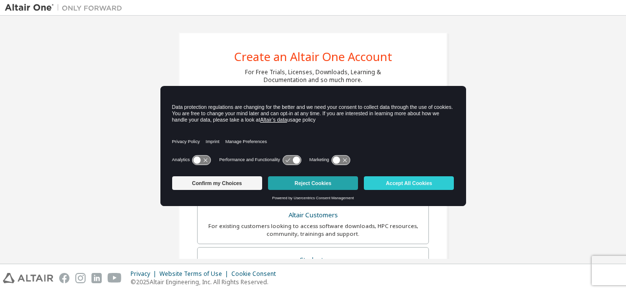  Describe the element at coordinates (66, 8) in the screenshot. I see `img: Altair One` at that location.